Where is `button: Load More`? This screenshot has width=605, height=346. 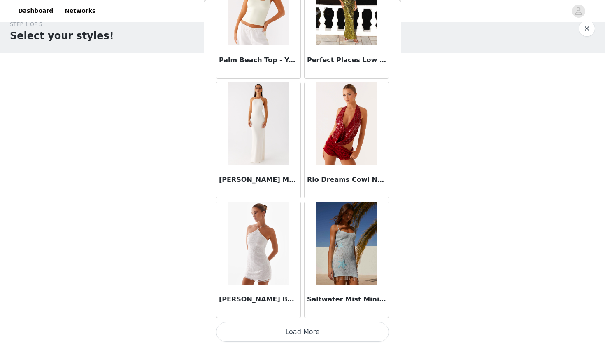
button: Load More is located at coordinates (303, 332).